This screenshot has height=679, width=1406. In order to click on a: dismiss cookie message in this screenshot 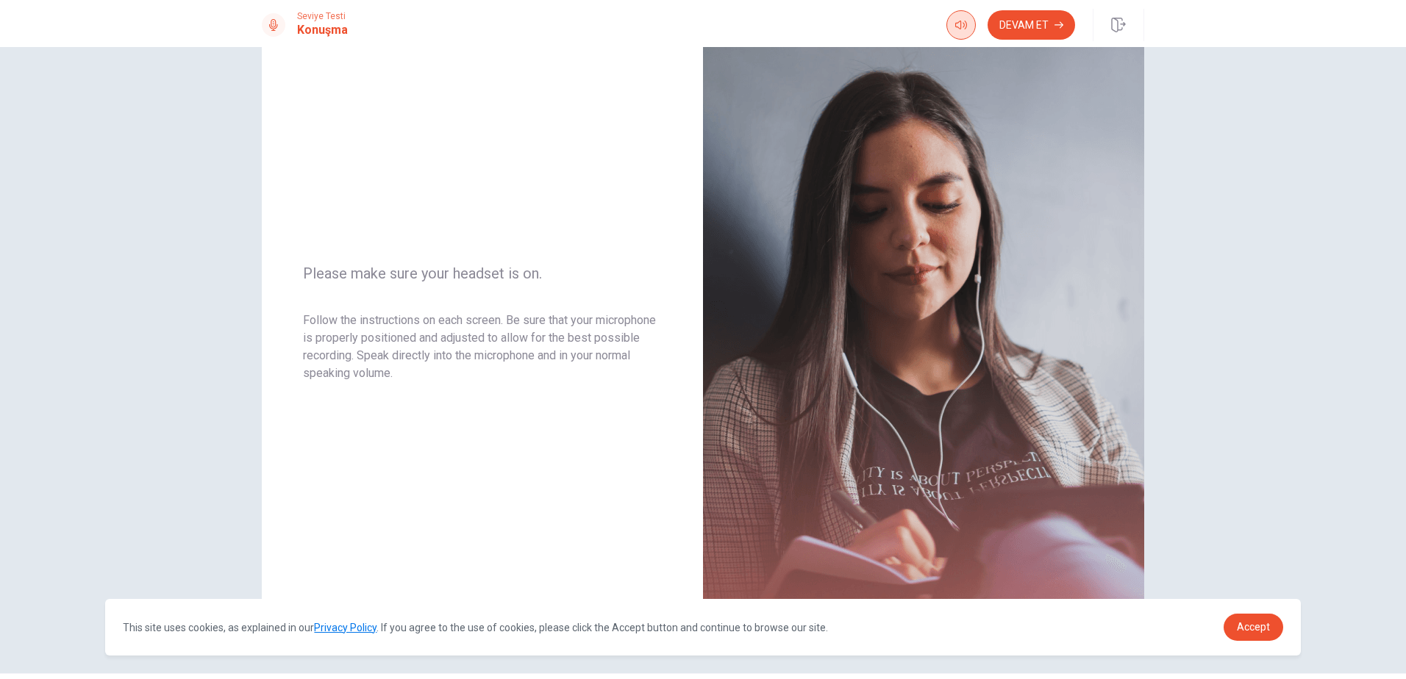, I will do `click(1253, 627)`.